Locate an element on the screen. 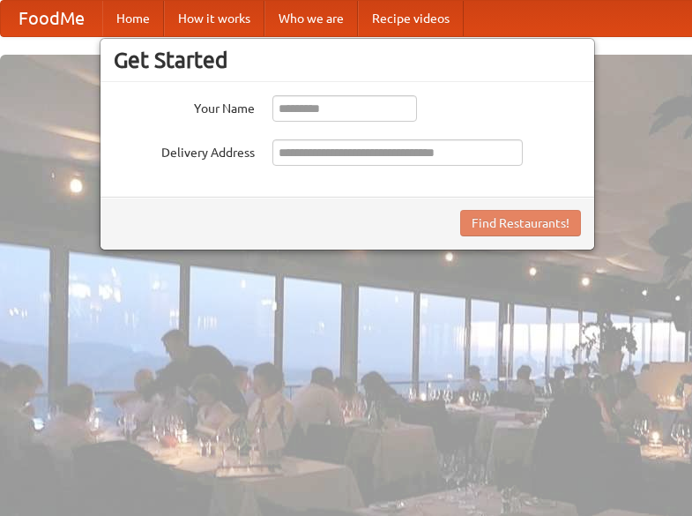 The image size is (692, 516). a: Who we are is located at coordinates (311, 19).